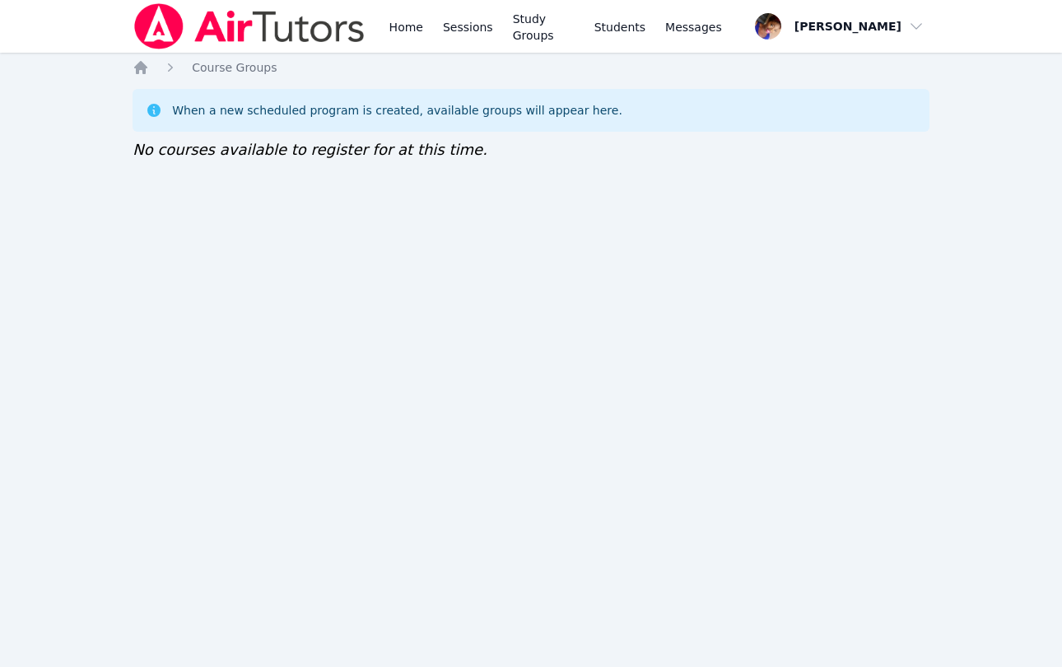  Describe the element at coordinates (234, 67) in the screenshot. I see `a: Course Groups` at that location.